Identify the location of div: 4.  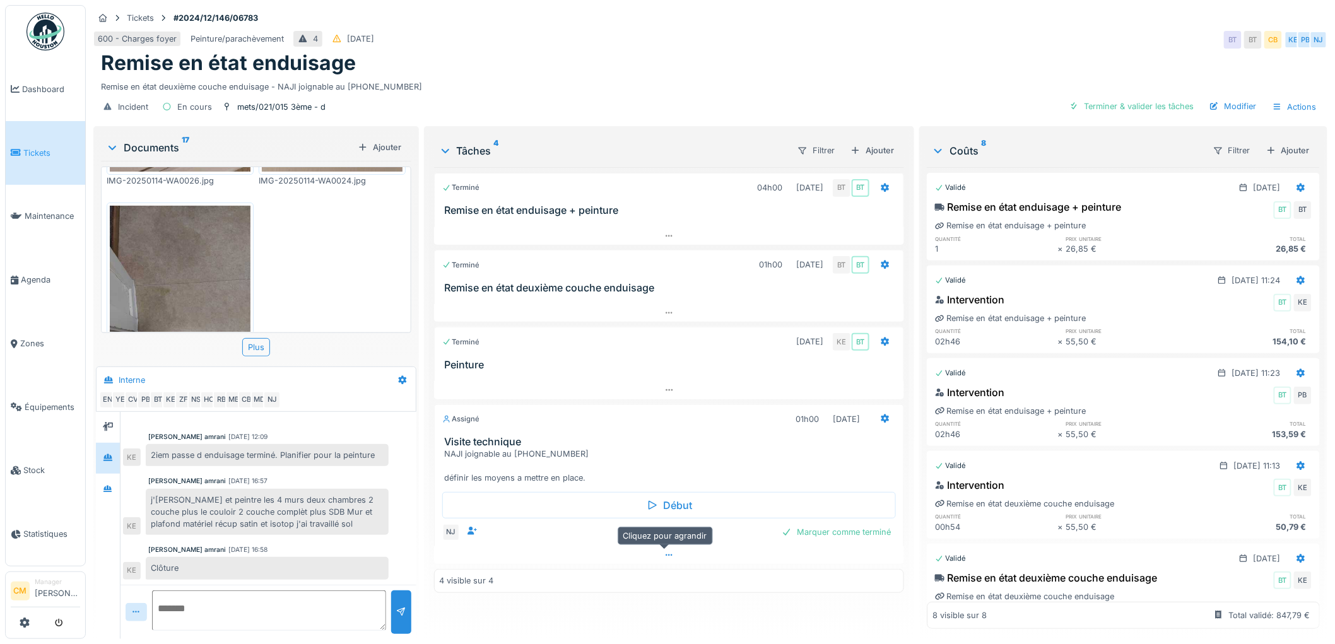
(315, 38).